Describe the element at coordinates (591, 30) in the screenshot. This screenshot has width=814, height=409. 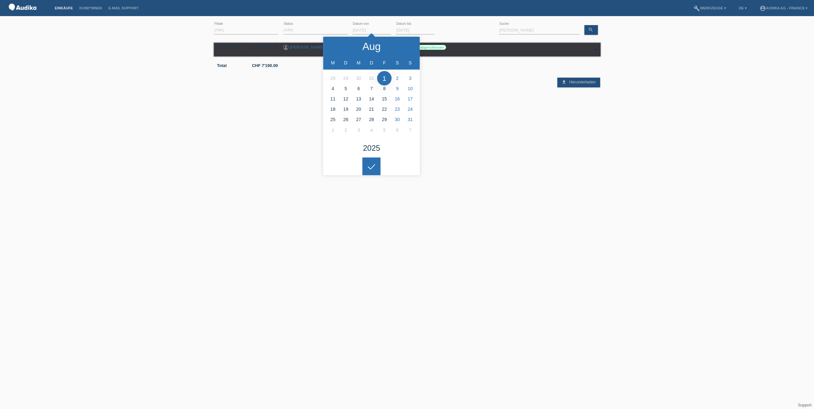
I see `a: search` at that location.